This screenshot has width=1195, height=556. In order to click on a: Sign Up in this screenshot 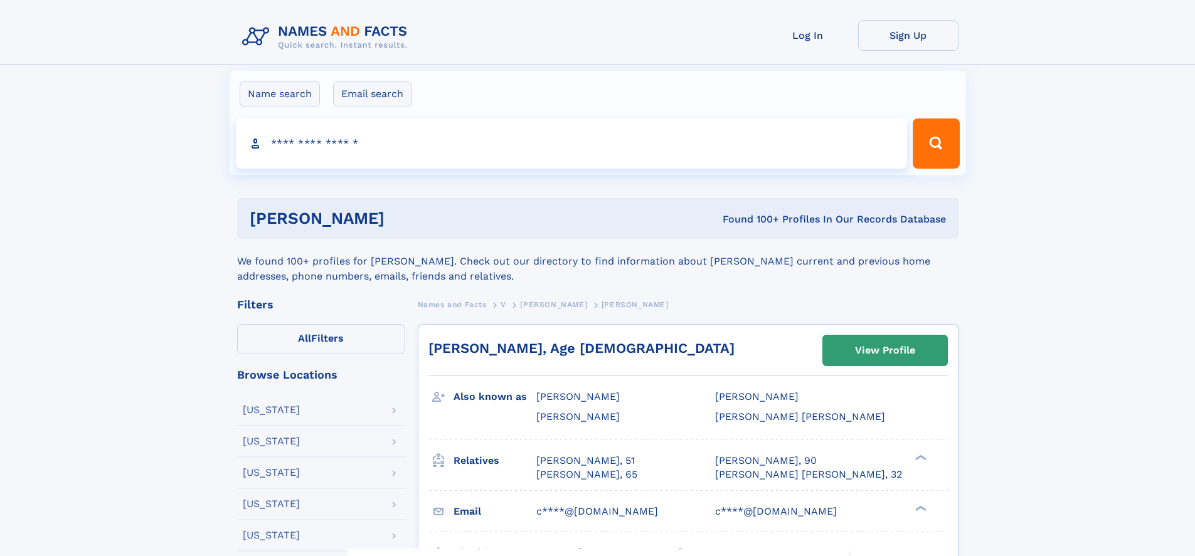, I will do `click(908, 35)`.